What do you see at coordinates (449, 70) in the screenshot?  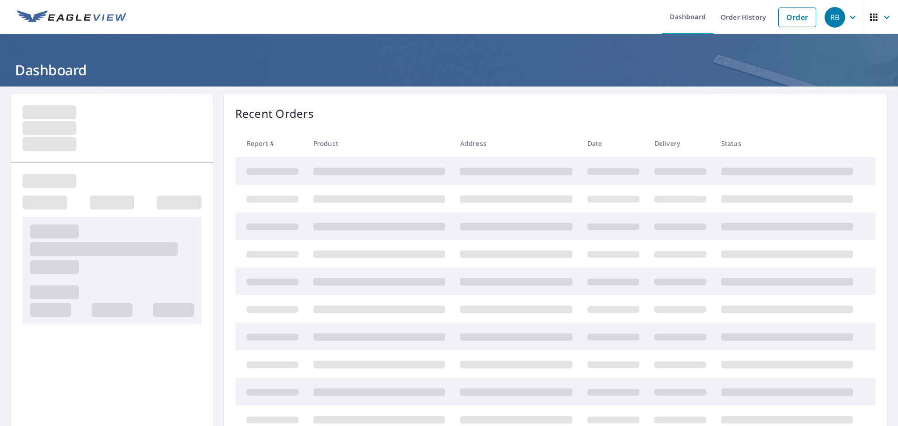 I see `h1: Dashboard` at bounding box center [449, 70].